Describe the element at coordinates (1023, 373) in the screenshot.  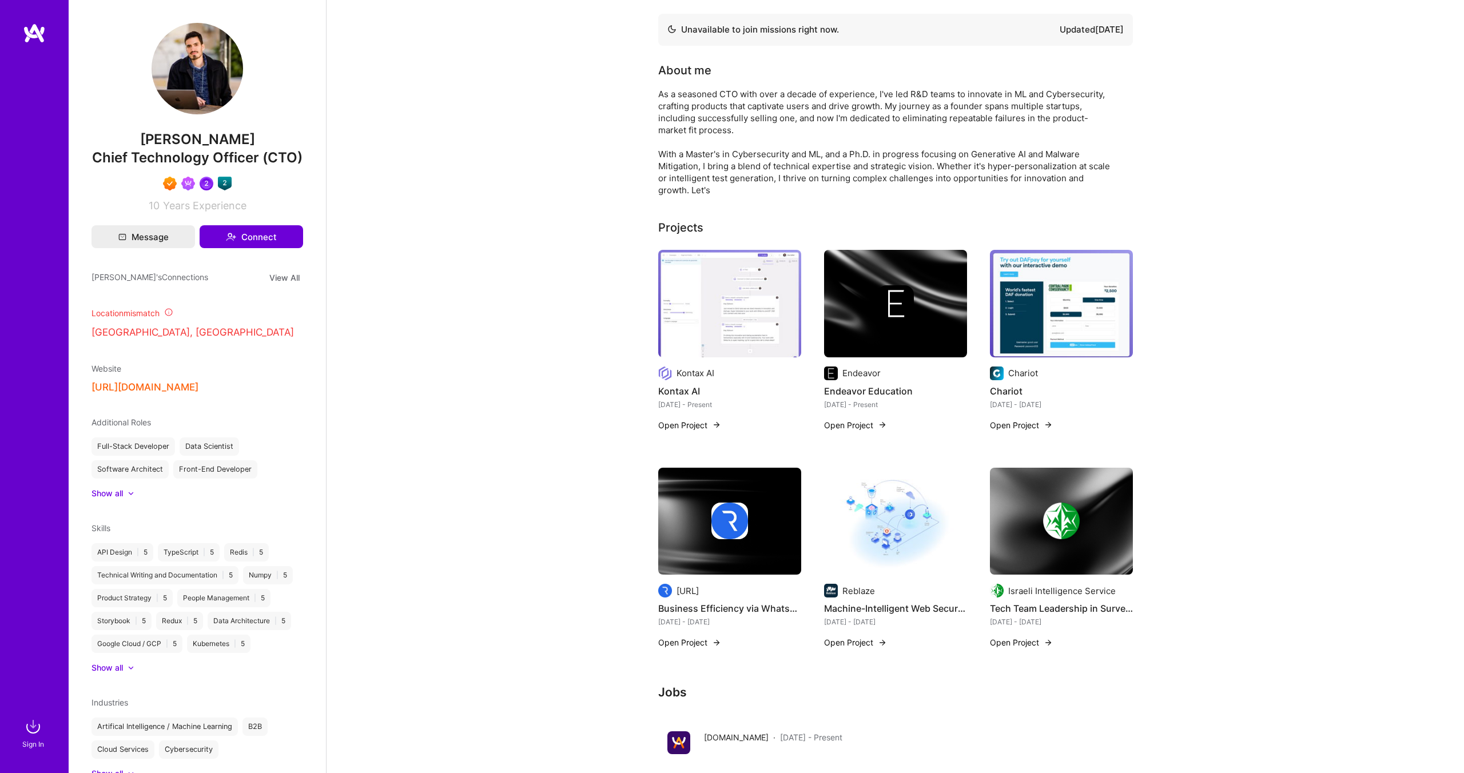
I see `div: Chariot` at that location.